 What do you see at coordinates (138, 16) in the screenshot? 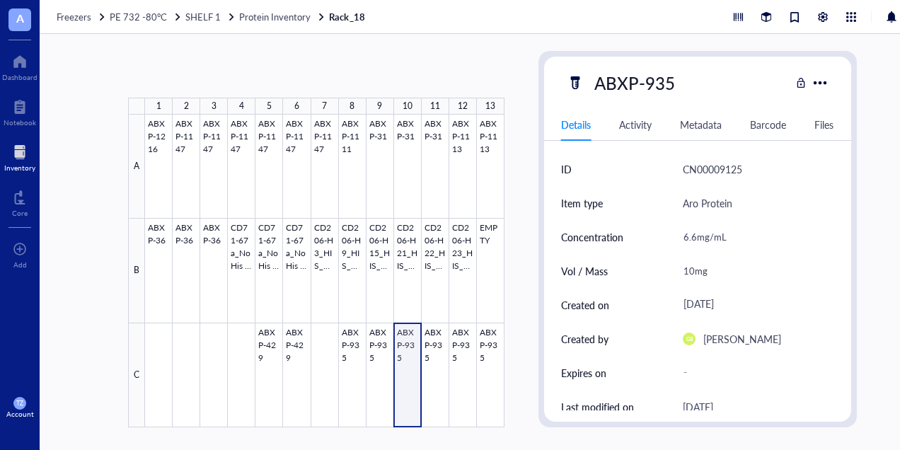
I see `span: PE 732 -80°C` at bounding box center [138, 16].